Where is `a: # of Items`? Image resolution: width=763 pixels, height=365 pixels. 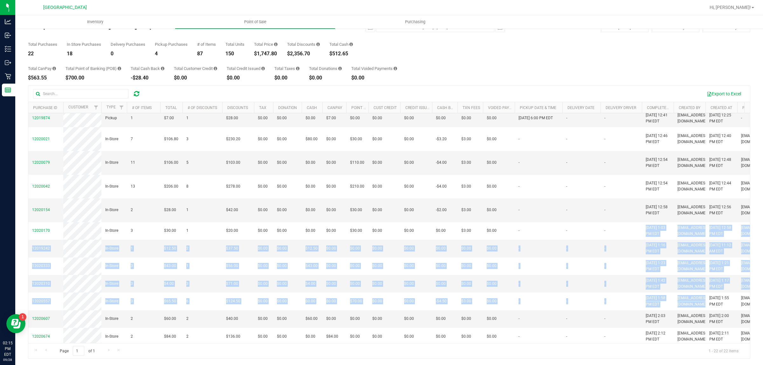
a: # of Items is located at coordinates (142, 108).